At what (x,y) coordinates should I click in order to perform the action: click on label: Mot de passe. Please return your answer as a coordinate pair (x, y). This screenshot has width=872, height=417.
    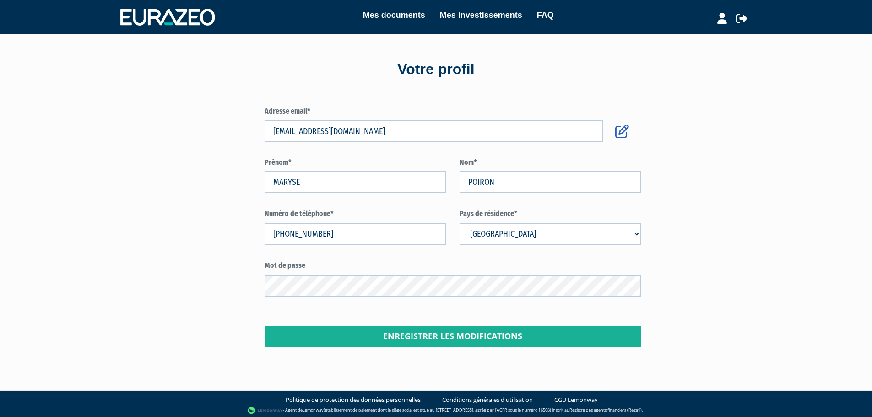
    Looking at the image, I should click on (453, 266).